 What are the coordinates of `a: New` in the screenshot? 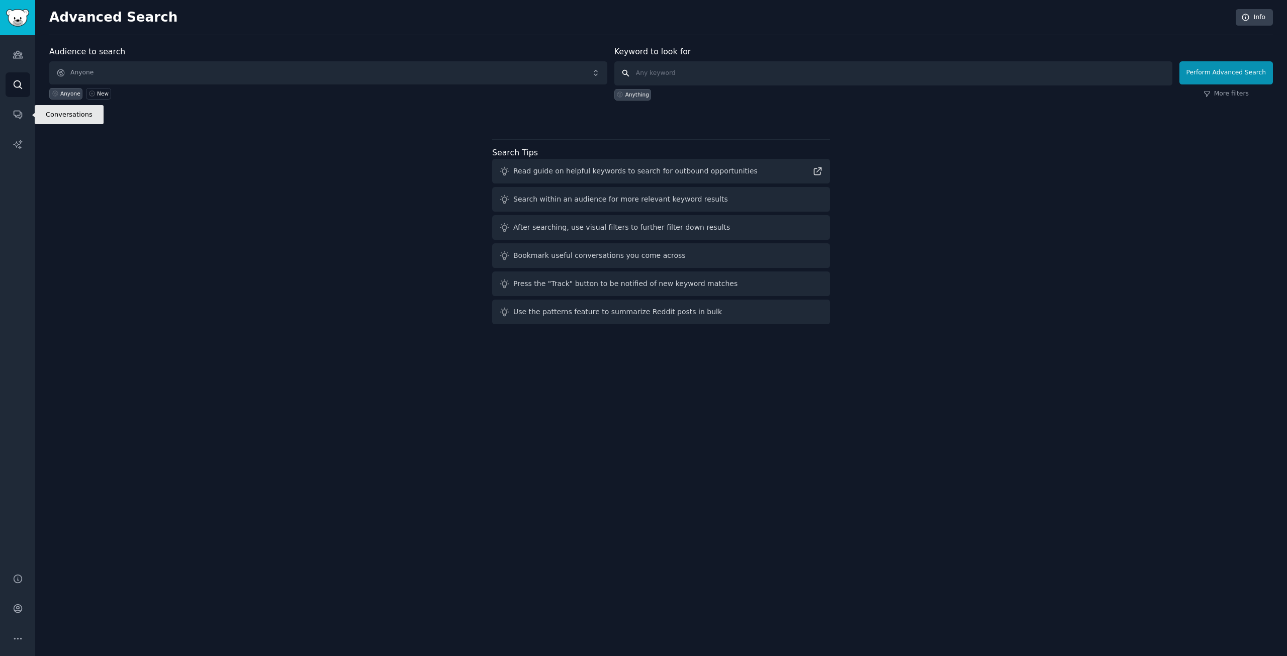 It's located at (98, 93).